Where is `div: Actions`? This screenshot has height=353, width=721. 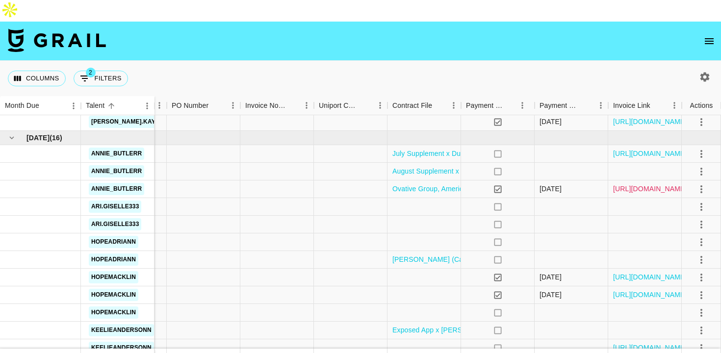 div: Actions is located at coordinates (701, 105).